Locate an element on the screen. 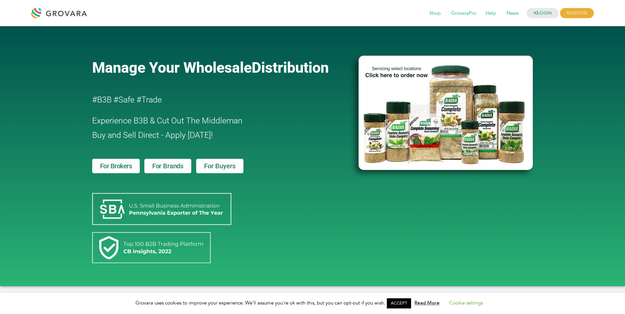 The image size is (625, 314). span: GrovaraPro is located at coordinates (463, 13).